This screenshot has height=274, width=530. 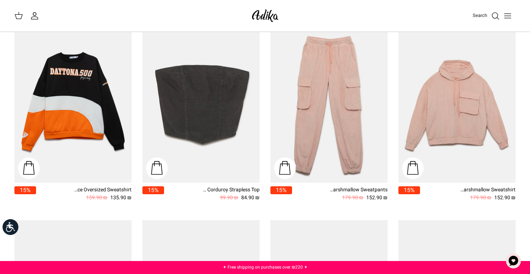 I want to click on button: Chat, so click(x=513, y=261).